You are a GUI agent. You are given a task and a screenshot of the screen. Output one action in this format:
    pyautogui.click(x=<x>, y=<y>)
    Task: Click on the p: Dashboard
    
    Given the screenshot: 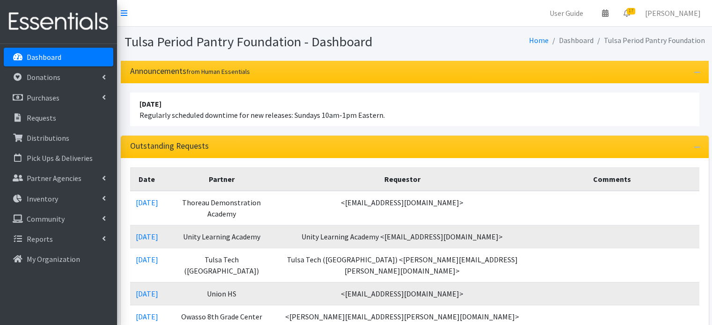 What is the action you would take?
    pyautogui.click(x=44, y=57)
    